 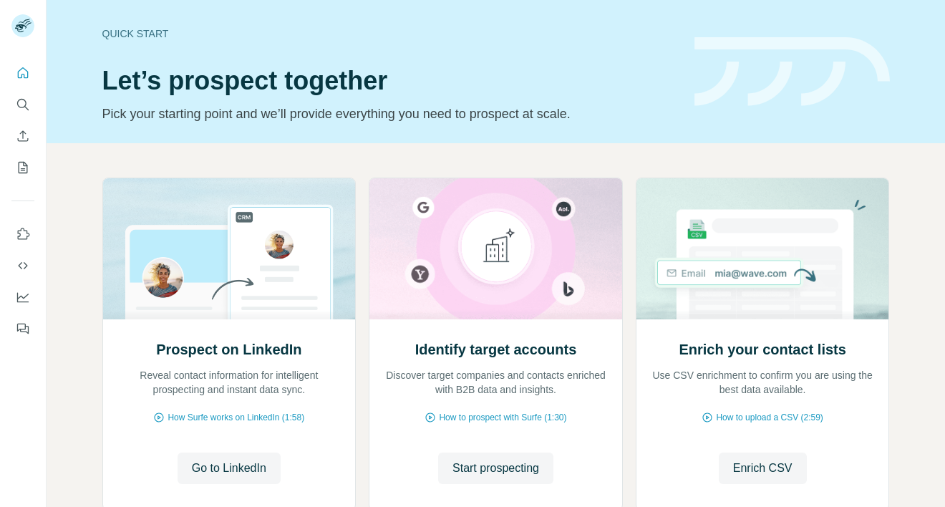 What do you see at coordinates (496, 468) in the screenshot?
I see `button: Start prospecting` at bounding box center [496, 468].